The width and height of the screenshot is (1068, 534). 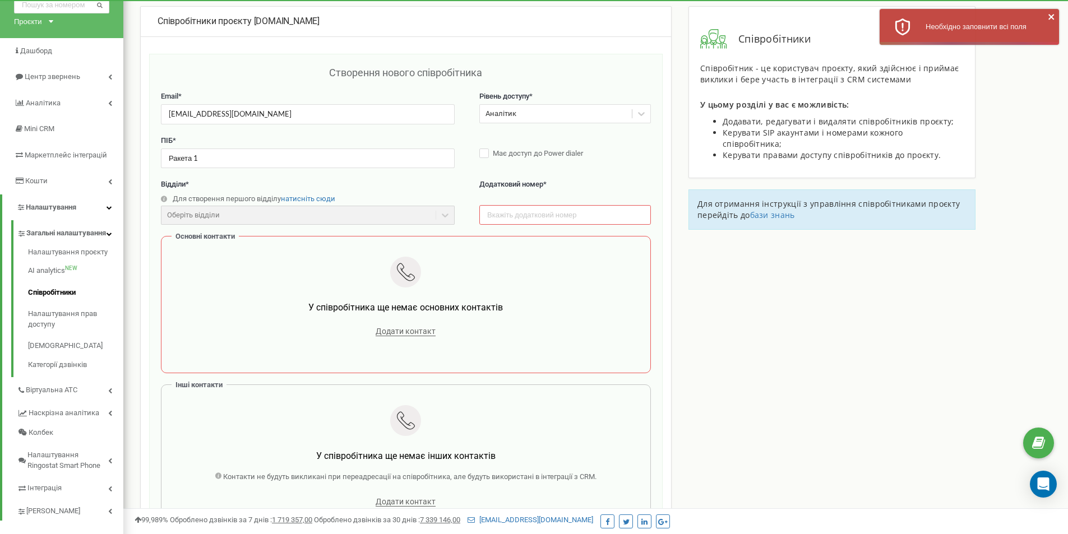 What do you see at coordinates (976, 26) in the screenshot?
I see `span: Необхідно заповнити всі поля` at bounding box center [976, 26].